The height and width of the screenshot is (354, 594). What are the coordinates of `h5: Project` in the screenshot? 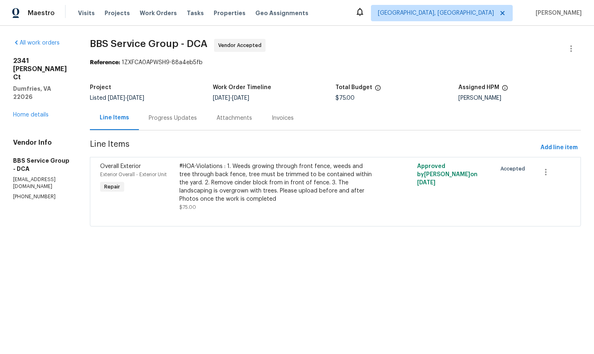 It's located at (100, 87).